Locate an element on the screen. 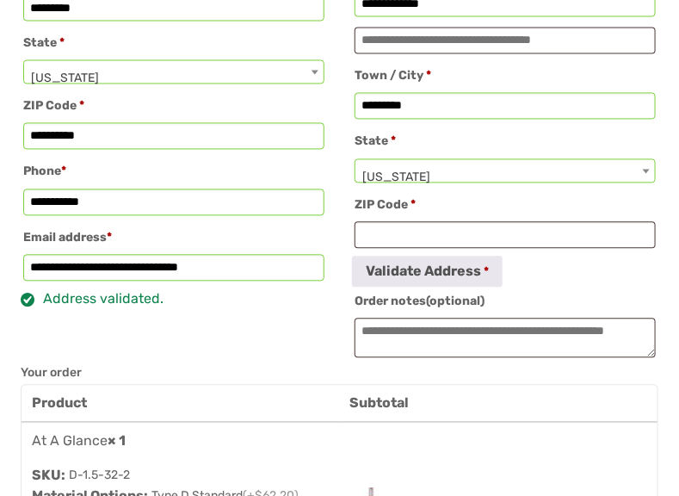 The width and height of the screenshot is (679, 496). p: D-1.5-32-2 is located at coordinates (181, 476).